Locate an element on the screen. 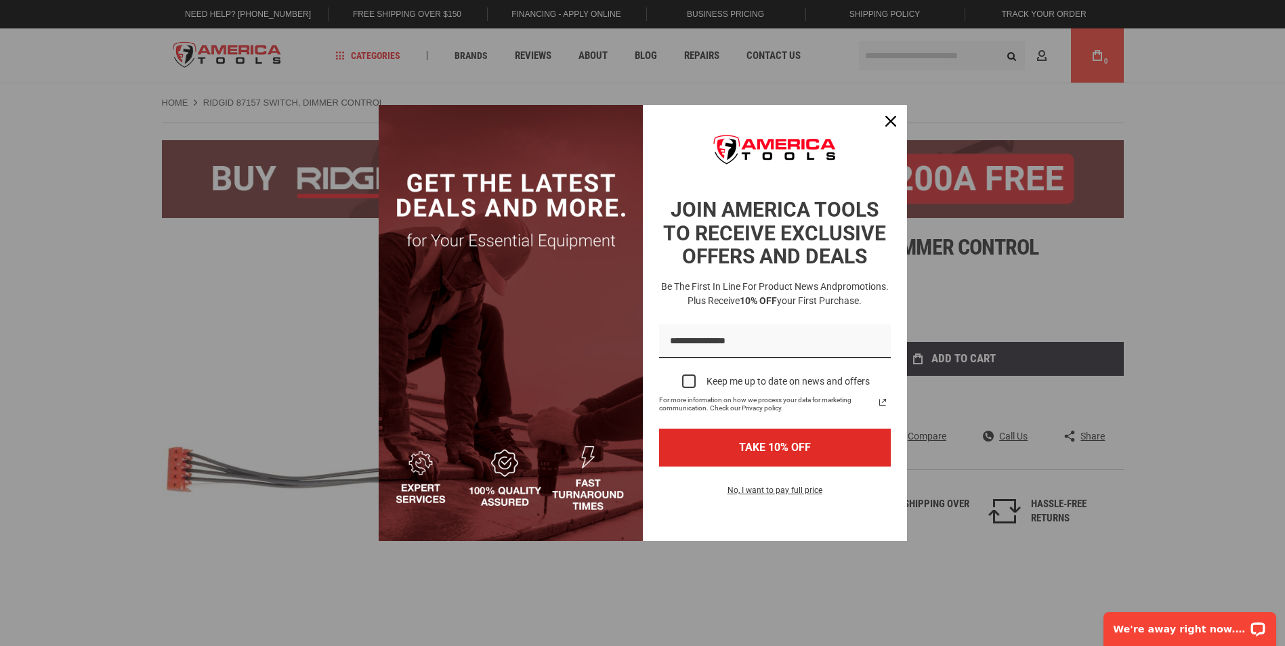 Image resolution: width=1285 pixels, height=646 pixels. h3: Be the first in line for product news and is located at coordinates (775, 294).